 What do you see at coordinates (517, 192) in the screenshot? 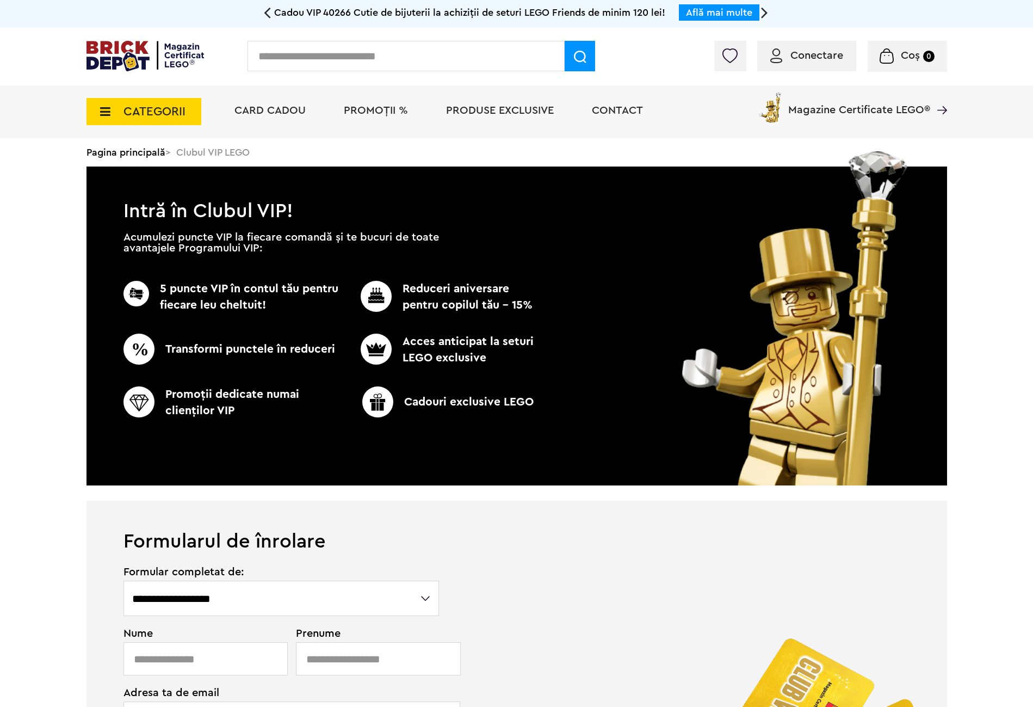
I see `h1: Intră în Clubul VIP!` at bounding box center [517, 192].